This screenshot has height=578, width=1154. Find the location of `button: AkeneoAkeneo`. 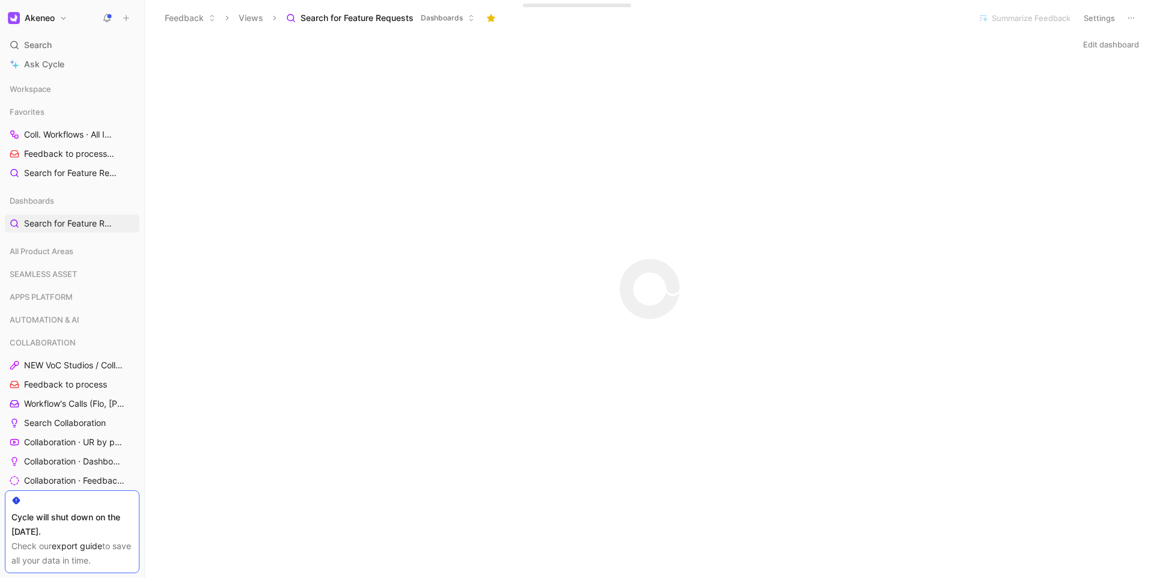

button: AkeneoAkeneo is located at coordinates (37, 18).